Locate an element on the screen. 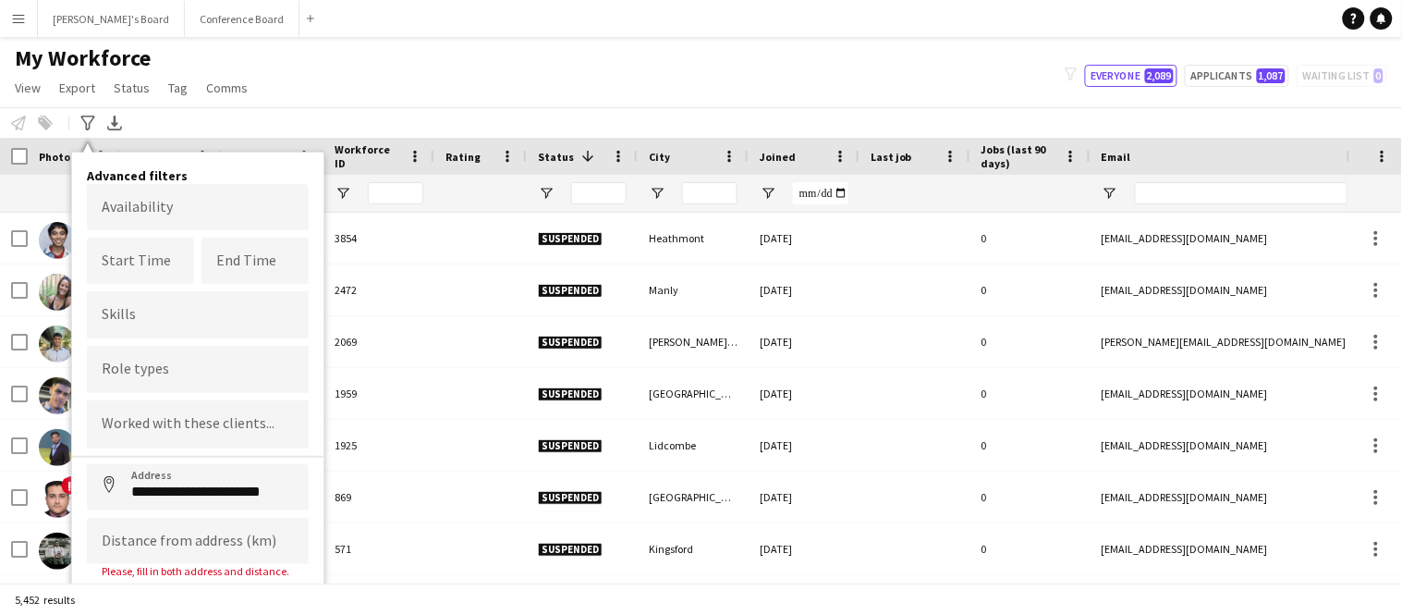 The height and width of the screenshot is (615, 1402). div: 1959 is located at coordinates (379, 393).